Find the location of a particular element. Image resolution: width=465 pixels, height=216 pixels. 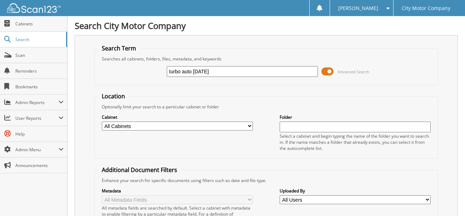

label: Cabinet is located at coordinates (178, 117).